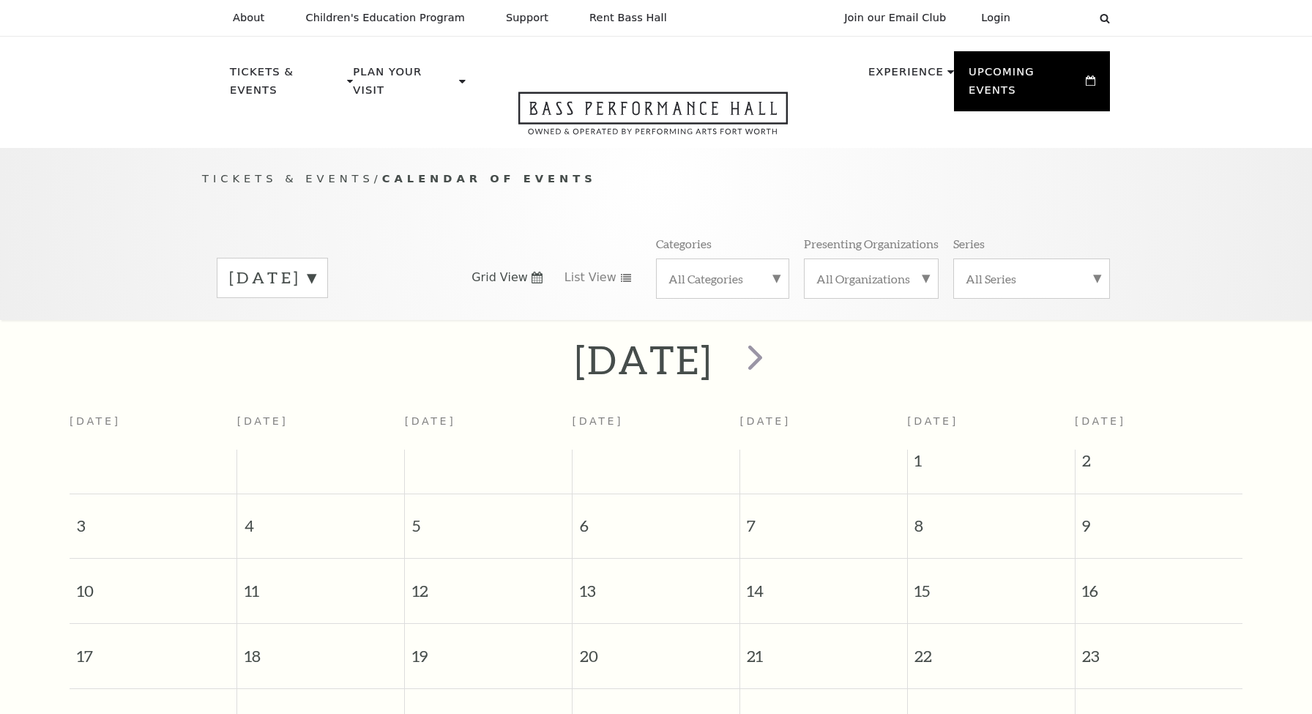 Image resolution: width=1312 pixels, height=714 pixels. Describe the element at coordinates (499, 277) in the screenshot. I see `span: Grid View` at that location.